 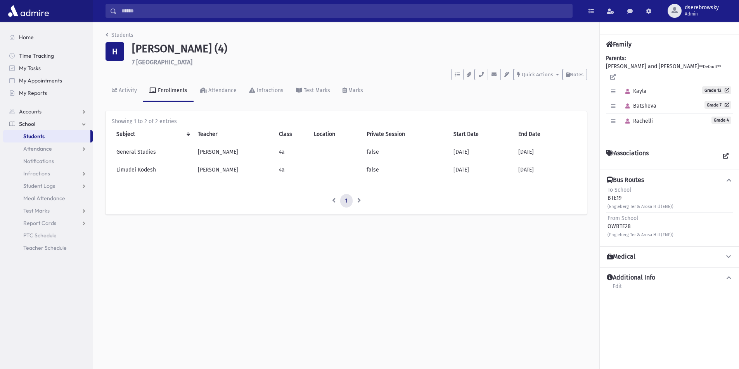 What do you see at coordinates (26, 37) in the screenshot?
I see `span: Home` at bounding box center [26, 37].